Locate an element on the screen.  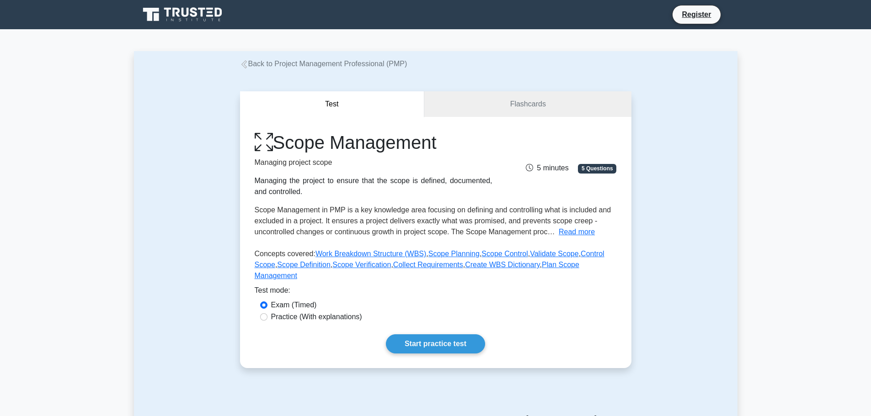
a: Validate Scope is located at coordinates (554, 254).